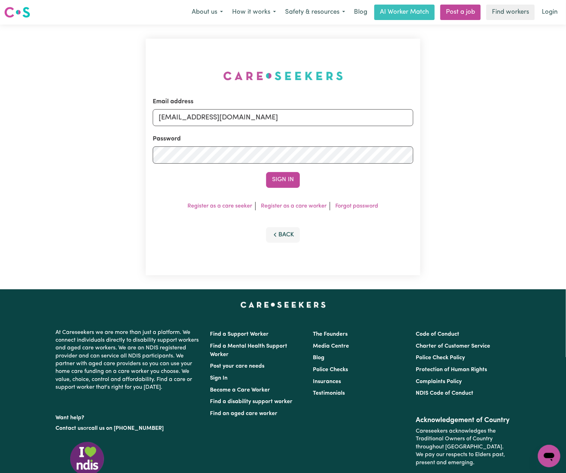 The image size is (566, 473). What do you see at coordinates (17, 12) in the screenshot?
I see `a: Careseekers logo` at bounding box center [17, 12].